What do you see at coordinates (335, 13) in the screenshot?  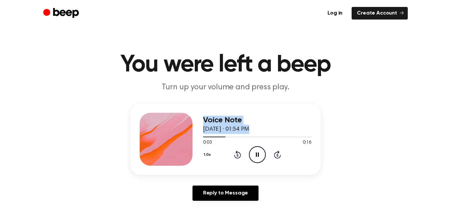 I see `a: Log in` at bounding box center [335, 13].